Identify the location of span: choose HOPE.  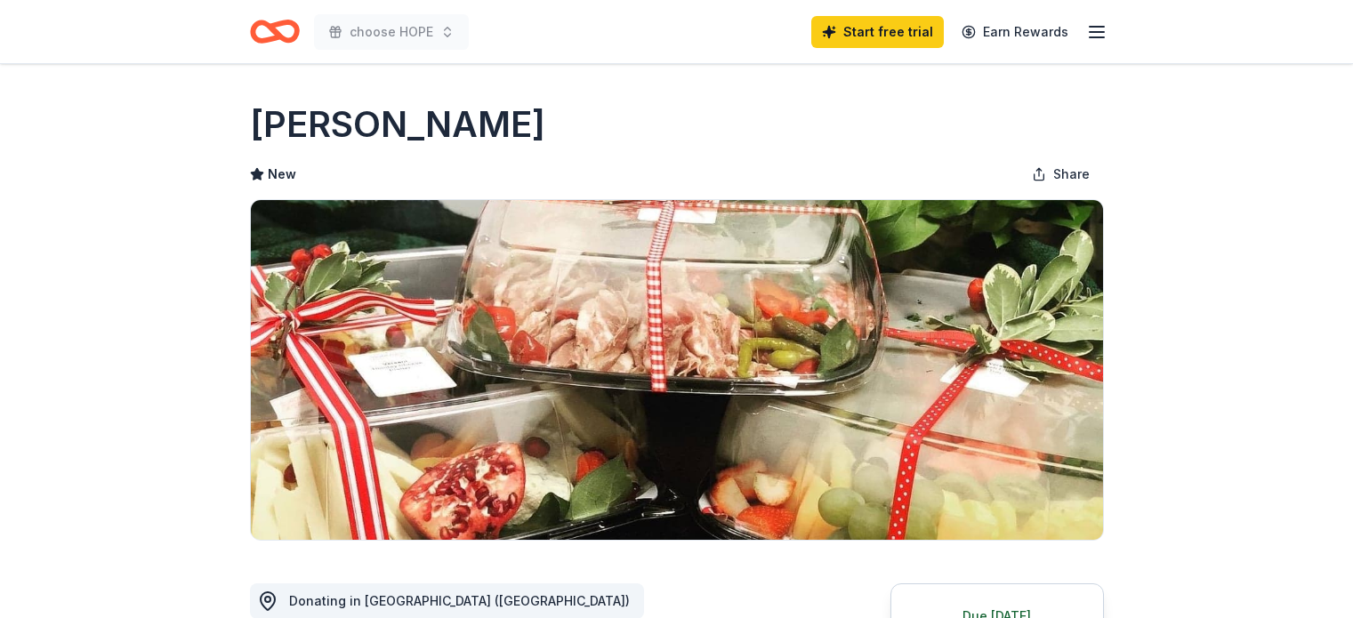
(391, 32).